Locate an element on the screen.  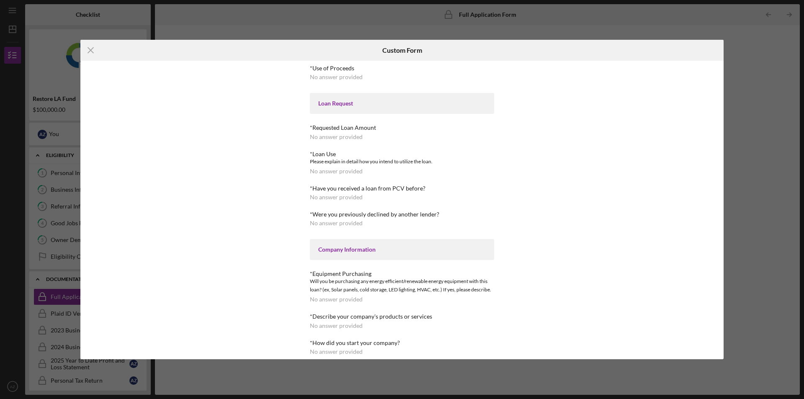
div: *Equipment Purchasing is located at coordinates (402, 274).